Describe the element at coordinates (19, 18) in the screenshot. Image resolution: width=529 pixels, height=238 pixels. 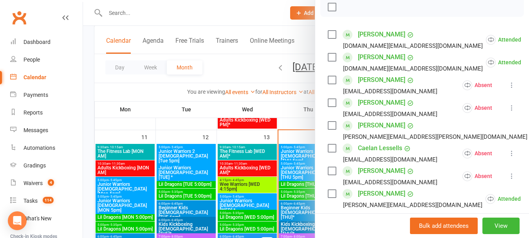
I see `a: Clubworx` at that location.